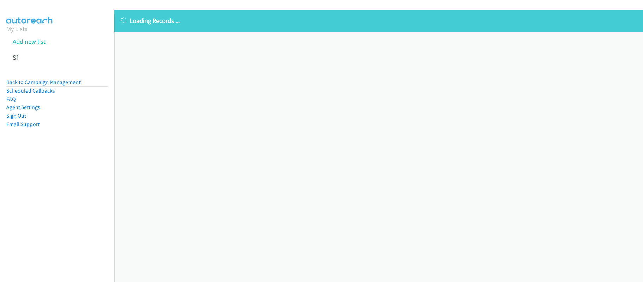 The height and width of the screenshot is (282, 643). What do you see at coordinates (378, 20) in the screenshot?
I see `p: Loading Records ...` at bounding box center [378, 20].